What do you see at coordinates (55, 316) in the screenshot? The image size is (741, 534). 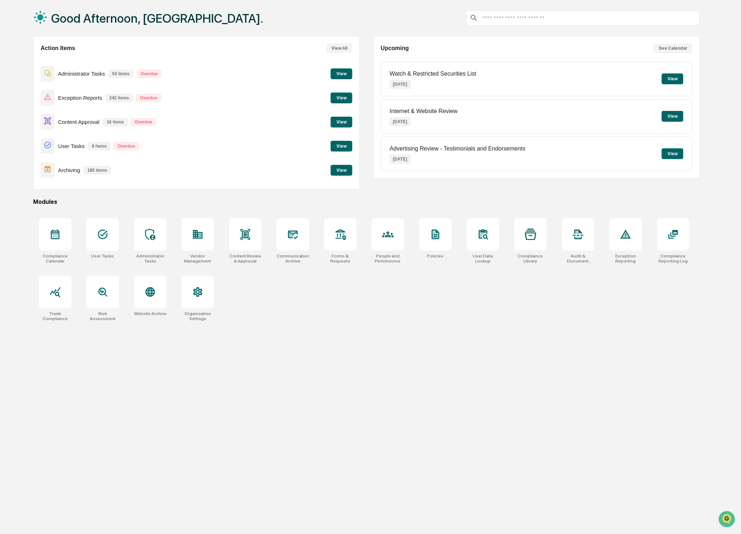 I see `div: Trade Compliance` at bounding box center [55, 316].